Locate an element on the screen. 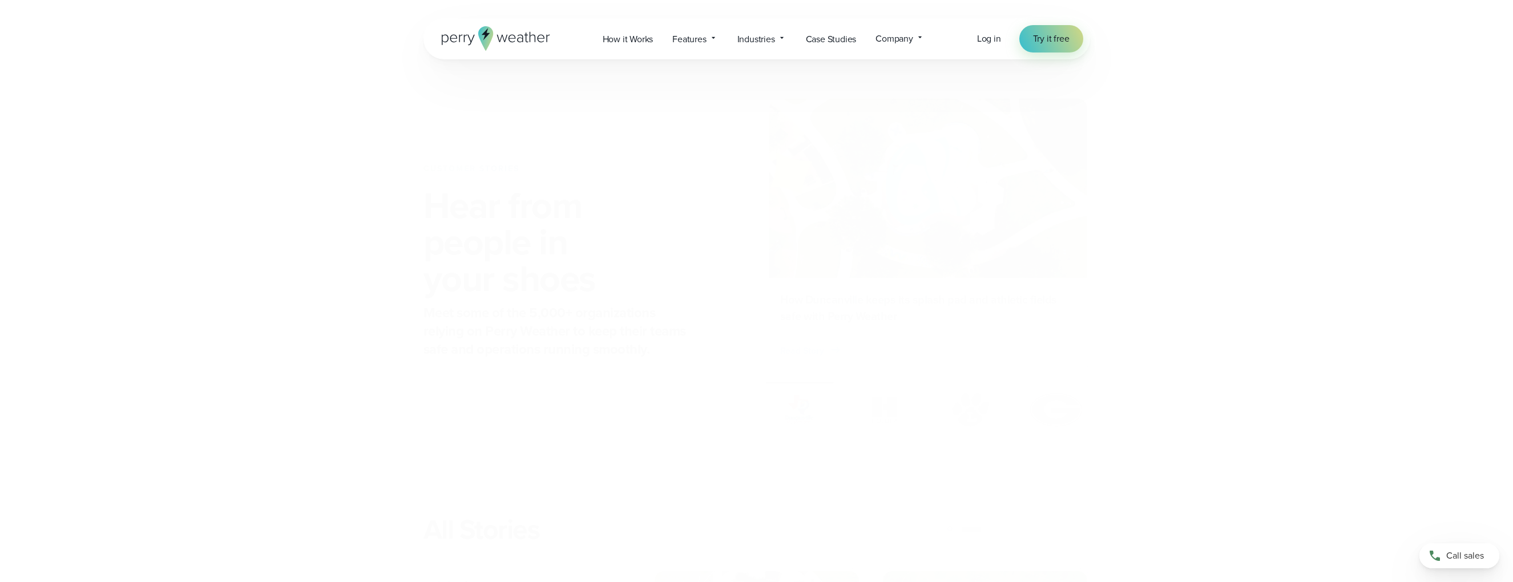  span: Call sales is located at coordinates (1465, 556).